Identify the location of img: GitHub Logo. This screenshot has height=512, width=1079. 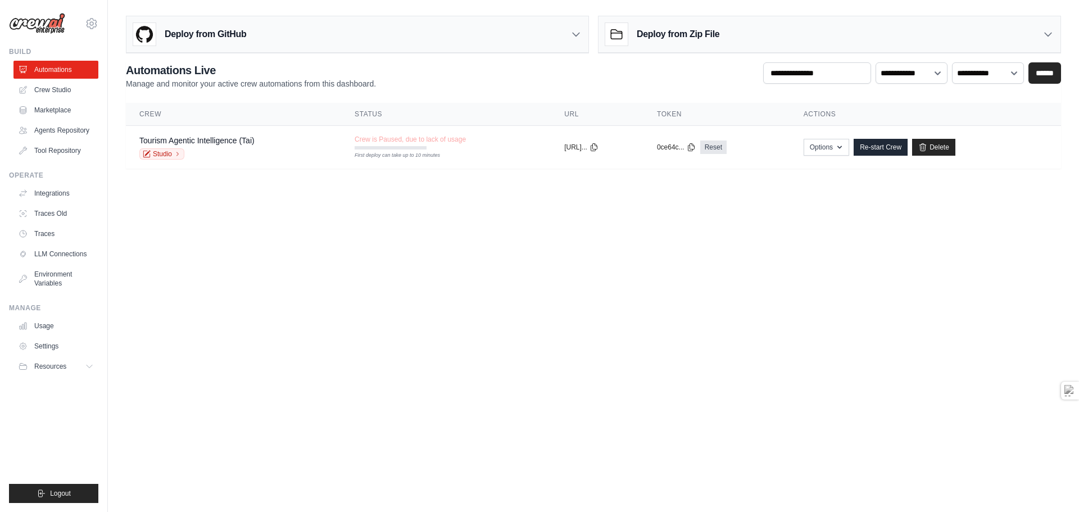
(144, 34).